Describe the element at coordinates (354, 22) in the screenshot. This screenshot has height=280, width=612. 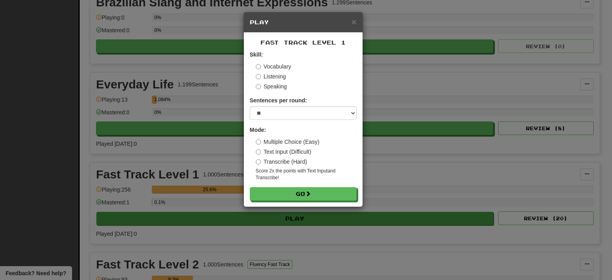
I see `button: Close` at that location.